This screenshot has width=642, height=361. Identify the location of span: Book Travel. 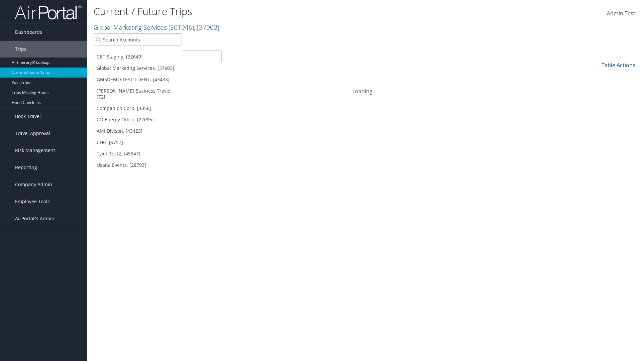
(28, 116).